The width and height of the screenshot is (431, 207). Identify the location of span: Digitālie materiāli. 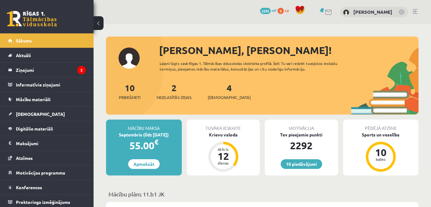
(34, 129).